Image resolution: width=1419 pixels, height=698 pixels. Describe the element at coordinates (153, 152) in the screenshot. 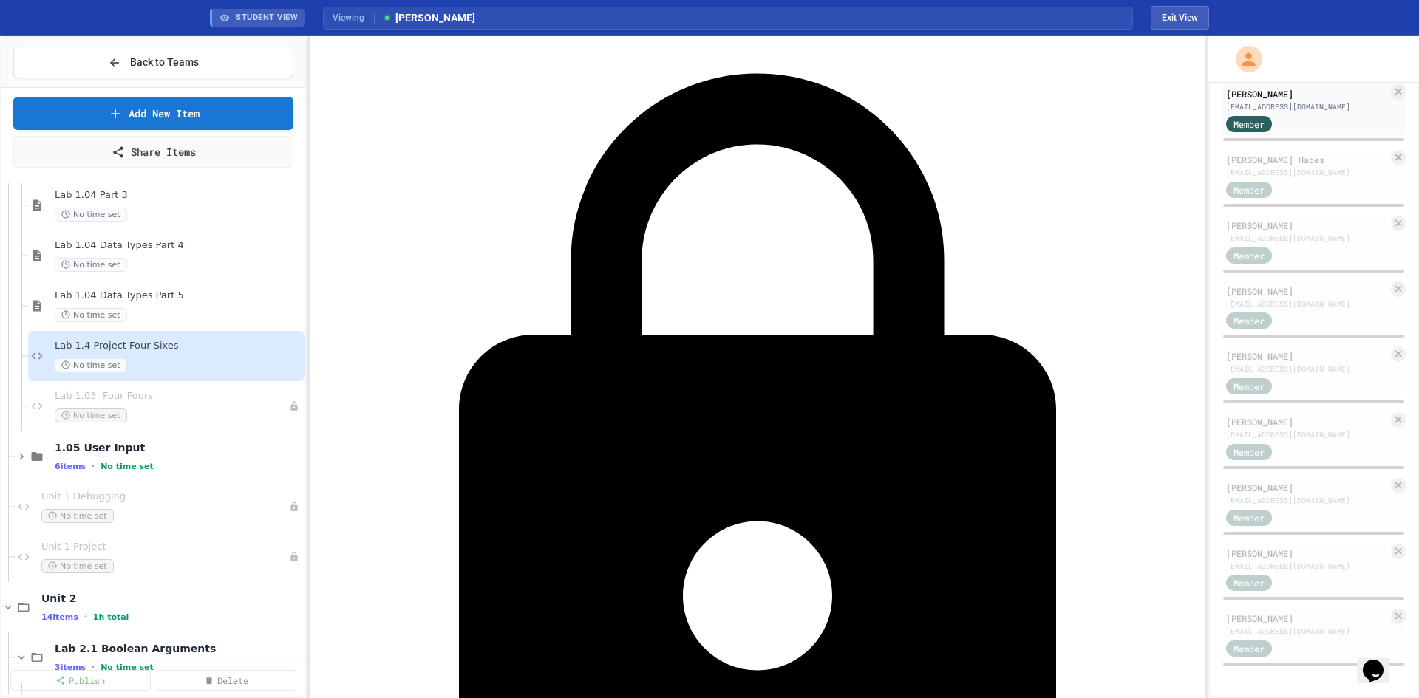

I see `a: Share Items` at that location.